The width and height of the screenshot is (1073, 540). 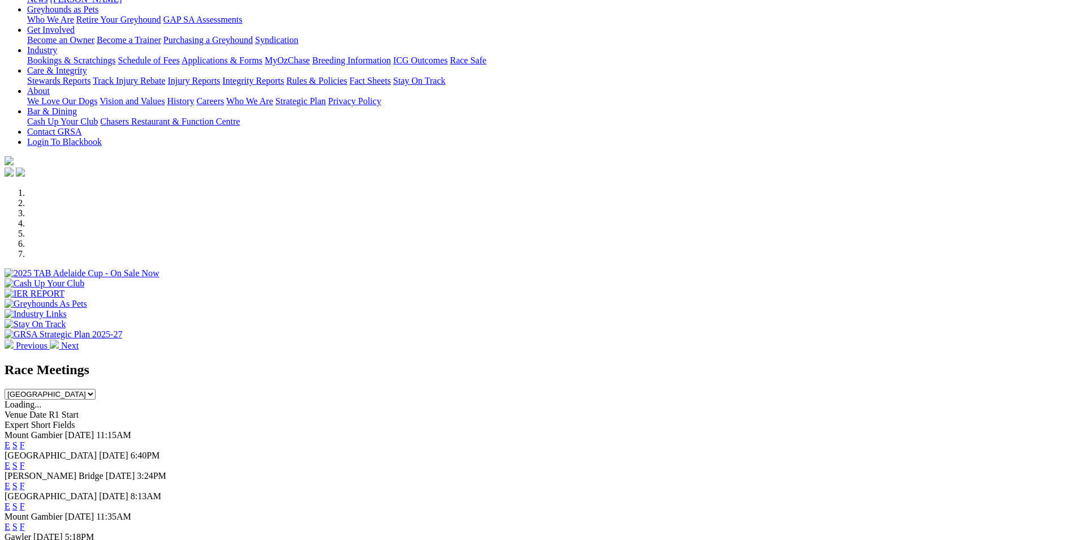 I want to click on a: Next, so click(x=64, y=345).